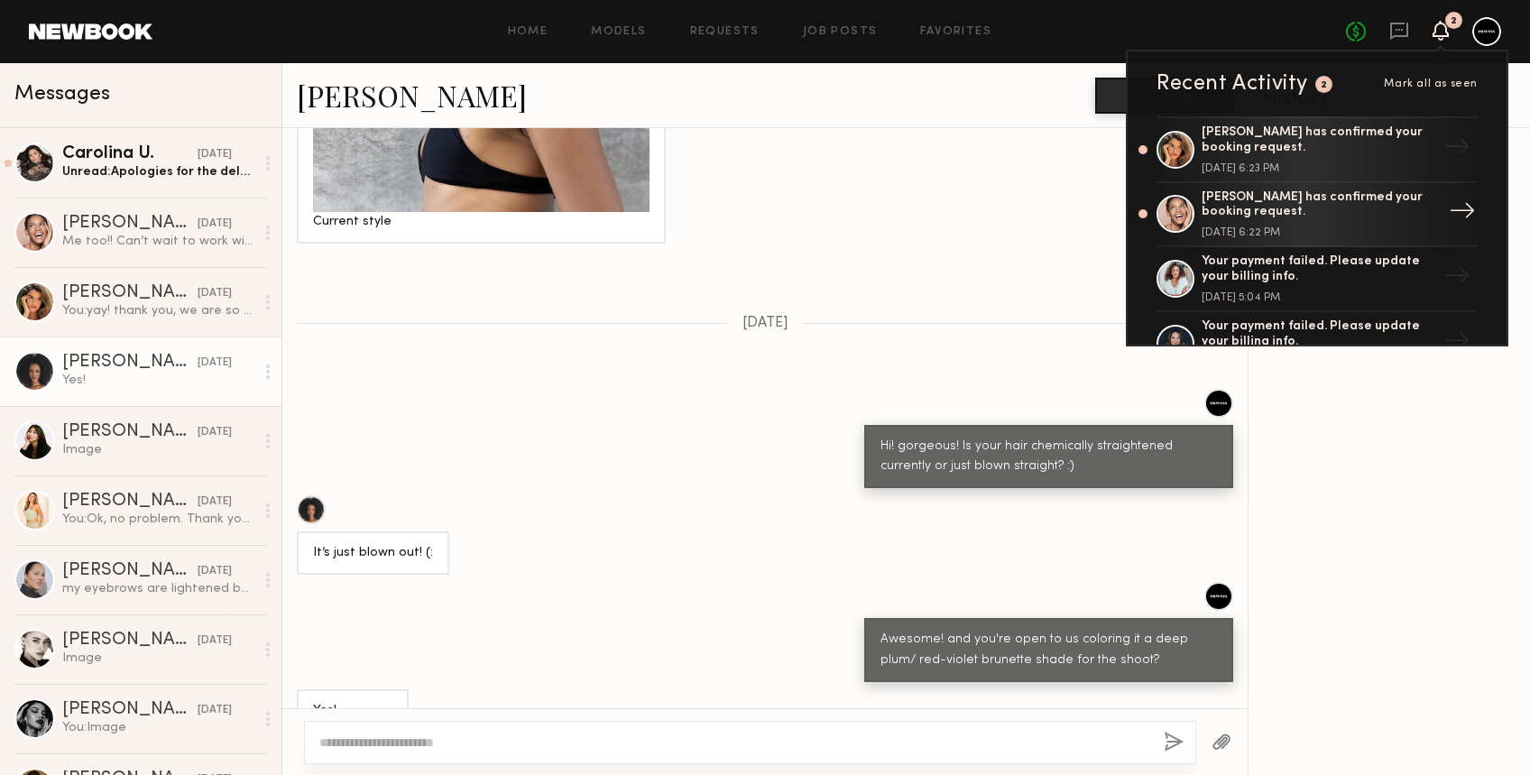 The width and height of the screenshot is (1530, 775). I want to click on a: Requests, so click(724, 32).